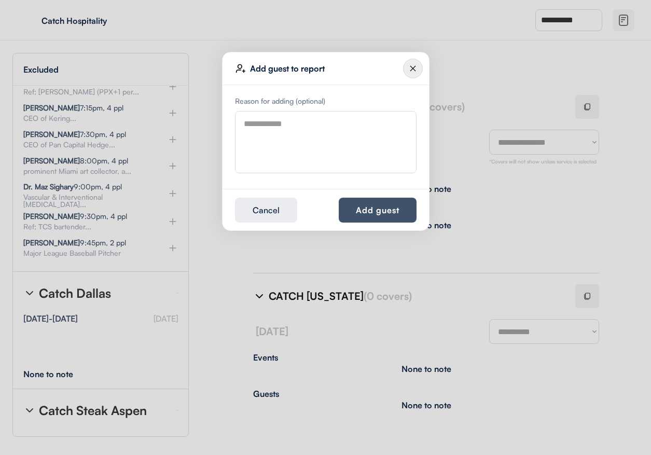  What do you see at coordinates (326, 101) in the screenshot?
I see `div: Reason for adding (optional)` at bounding box center [326, 101].